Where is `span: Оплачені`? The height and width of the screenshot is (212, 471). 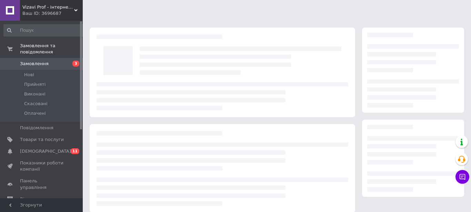
span: Оплачені is located at coordinates (35, 113).